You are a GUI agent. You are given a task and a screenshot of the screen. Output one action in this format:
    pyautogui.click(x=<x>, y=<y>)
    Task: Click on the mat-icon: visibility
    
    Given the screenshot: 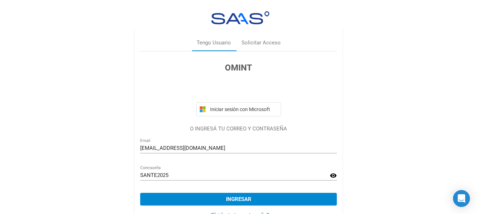 What is the action you would take?
    pyautogui.click(x=333, y=176)
    